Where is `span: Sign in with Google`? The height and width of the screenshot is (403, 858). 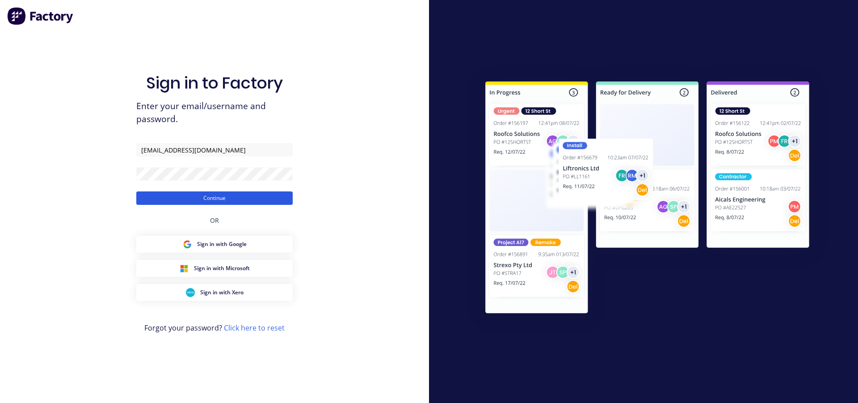 span: Sign in with Google is located at coordinates (222, 244).